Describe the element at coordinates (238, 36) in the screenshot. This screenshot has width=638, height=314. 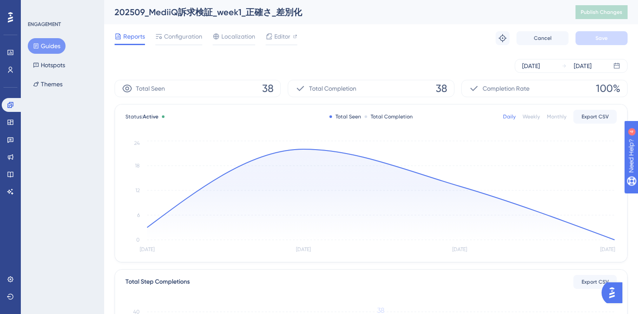
I see `span: Localization` at that location.